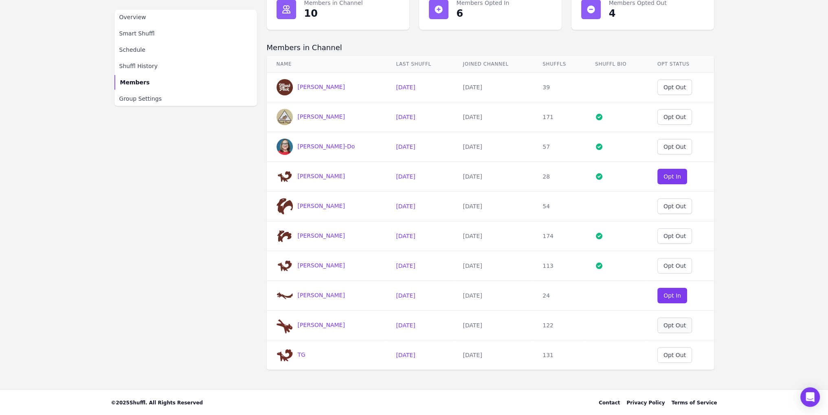 Image resolution: width=828 pixels, height=415 pixels. Describe the element at coordinates (559, 64) in the screenshot. I see `th: Shuffls` at that location.